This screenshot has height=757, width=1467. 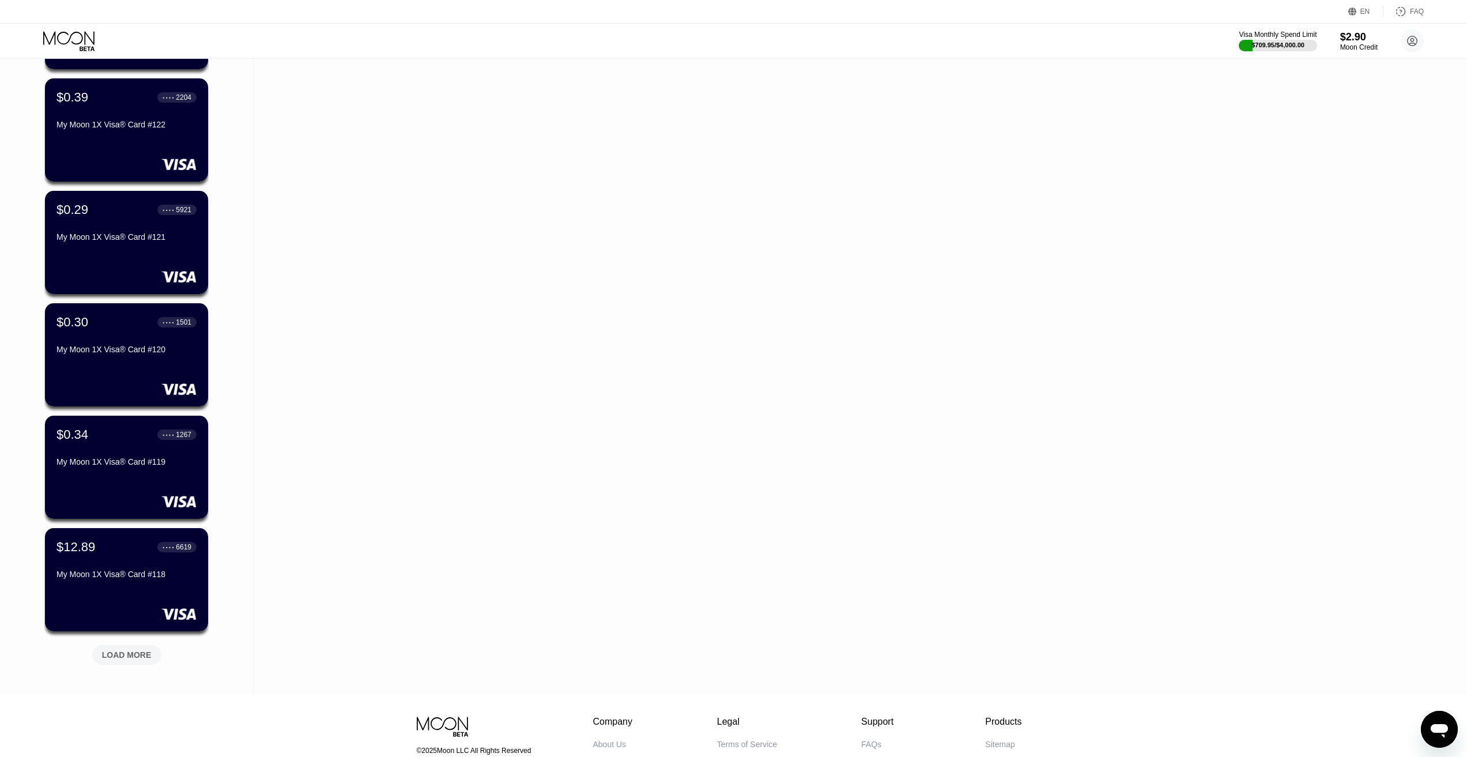 What do you see at coordinates (126, 349) in the screenshot?
I see `div: My Moon 1X Visa® Card #120` at bounding box center [126, 349].